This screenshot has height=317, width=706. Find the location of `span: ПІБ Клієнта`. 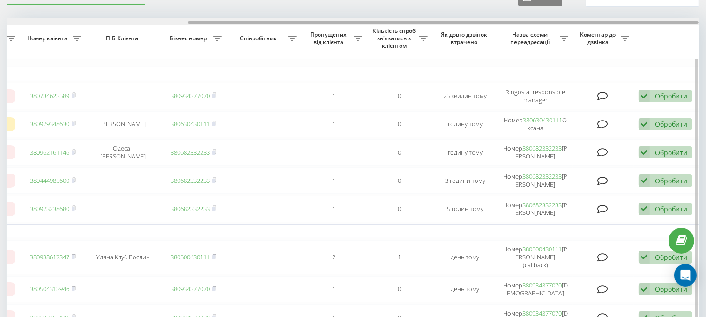

span: ПІБ Клієнта is located at coordinates (123, 38).